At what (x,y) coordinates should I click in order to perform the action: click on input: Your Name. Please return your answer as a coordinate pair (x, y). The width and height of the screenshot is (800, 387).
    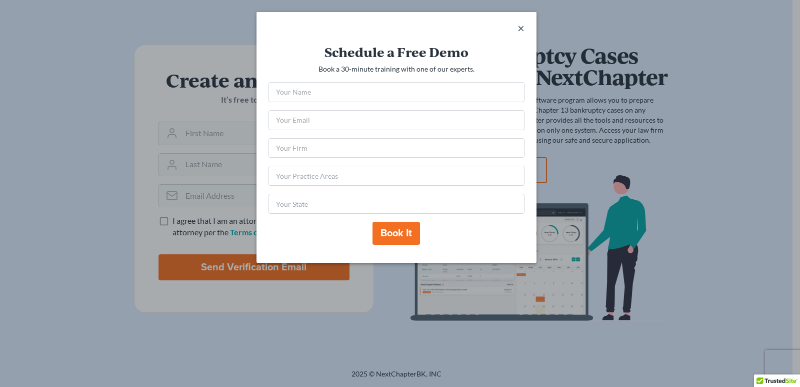
    Looking at the image, I should click on (397, 92).